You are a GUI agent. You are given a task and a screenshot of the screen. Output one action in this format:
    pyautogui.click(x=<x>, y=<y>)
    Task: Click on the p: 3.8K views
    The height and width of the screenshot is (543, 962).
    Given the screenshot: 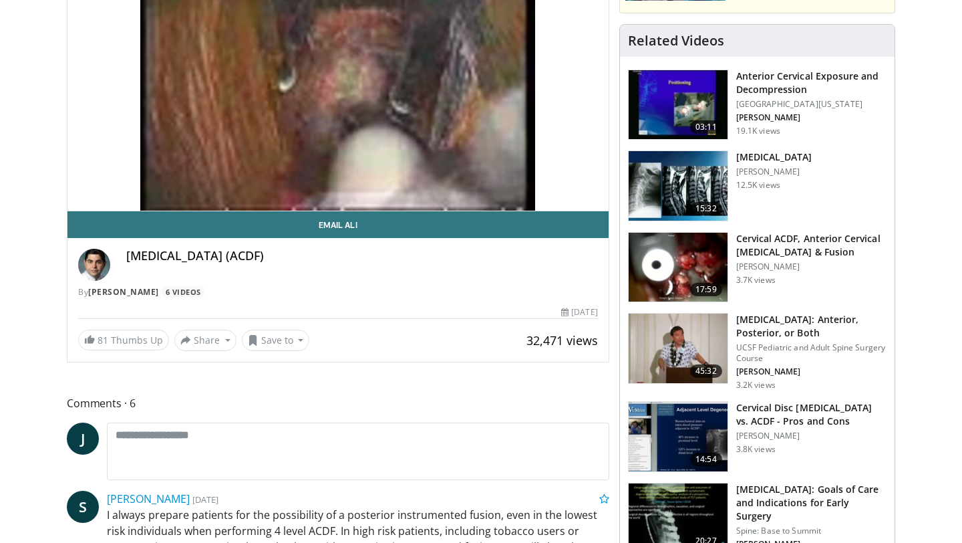 What is the action you would take?
    pyautogui.click(x=756, y=449)
    